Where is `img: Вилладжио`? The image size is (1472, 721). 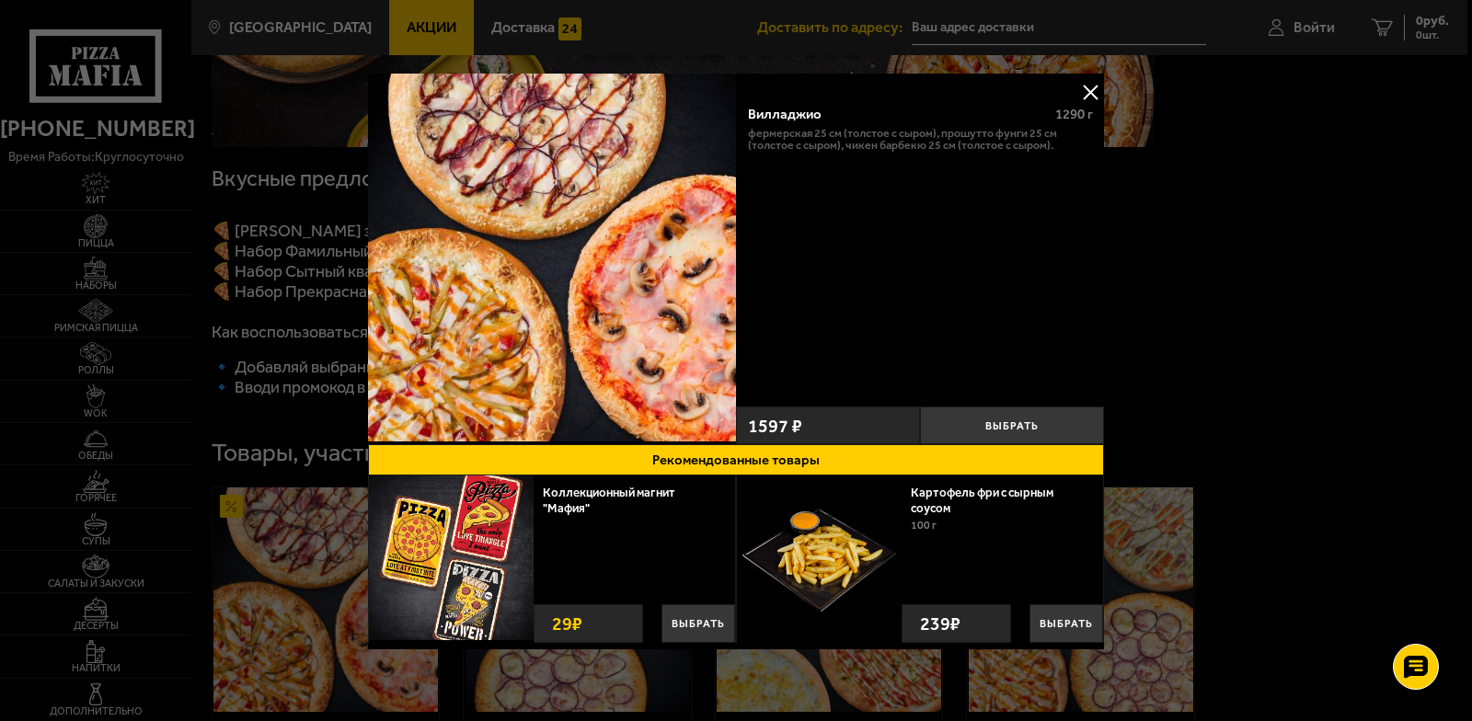
img: Вилладжио is located at coordinates (552, 258).